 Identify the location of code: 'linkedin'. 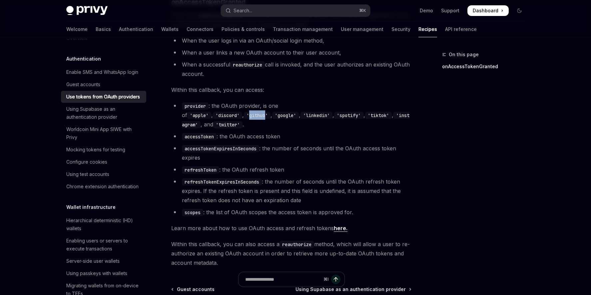
(316, 116).